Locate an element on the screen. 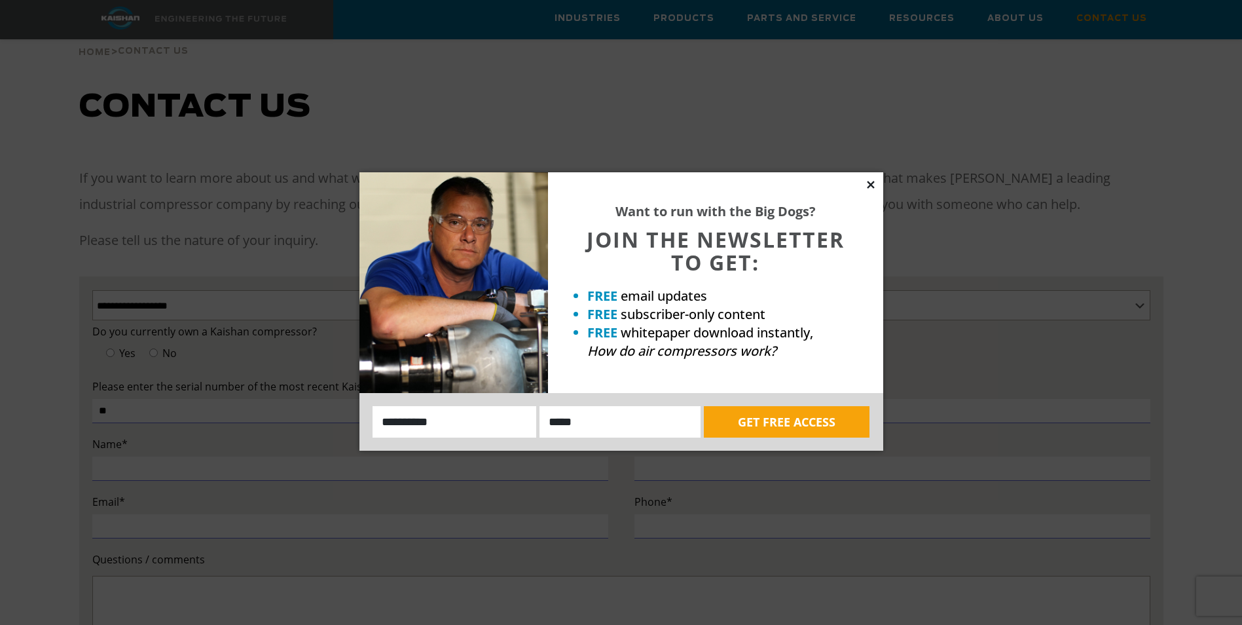 The height and width of the screenshot is (625, 1242). button: GET FREE ACCESS is located at coordinates (786, 422).